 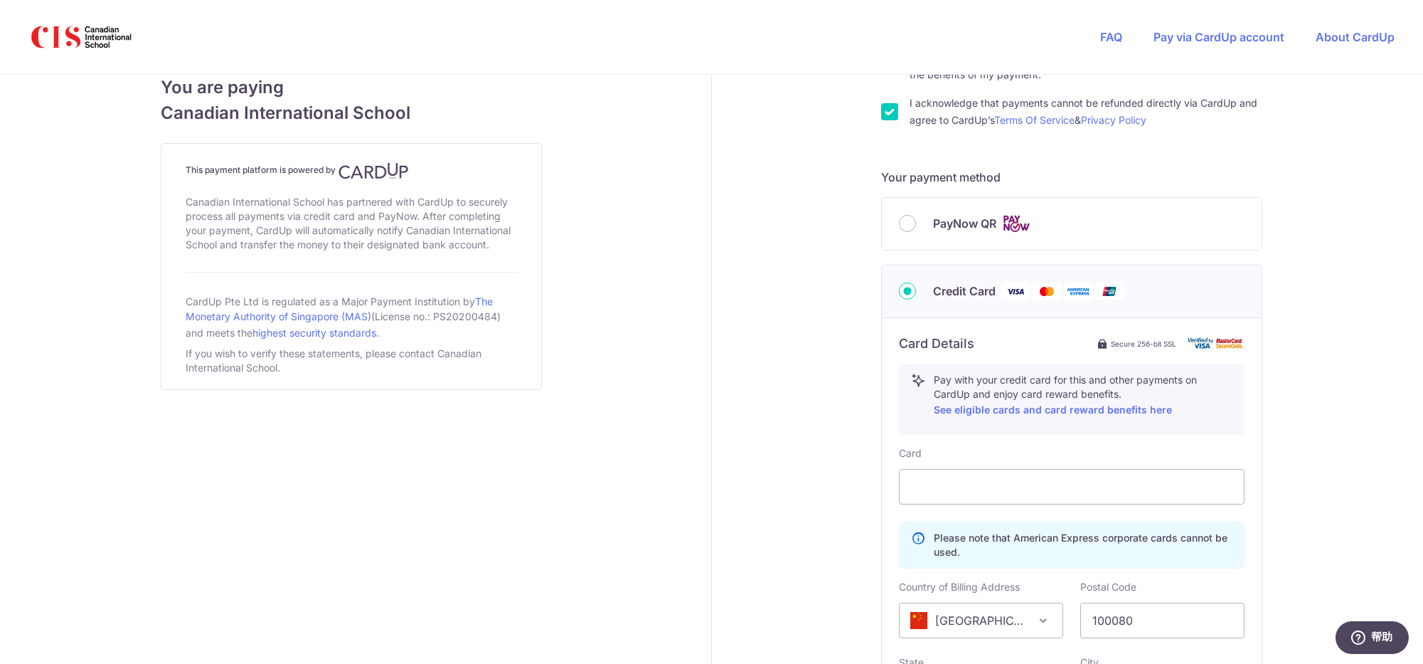 What do you see at coordinates (1072, 223) in the screenshot?
I see `div: PayNow QR Cards logo` at bounding box center [1072, 223].